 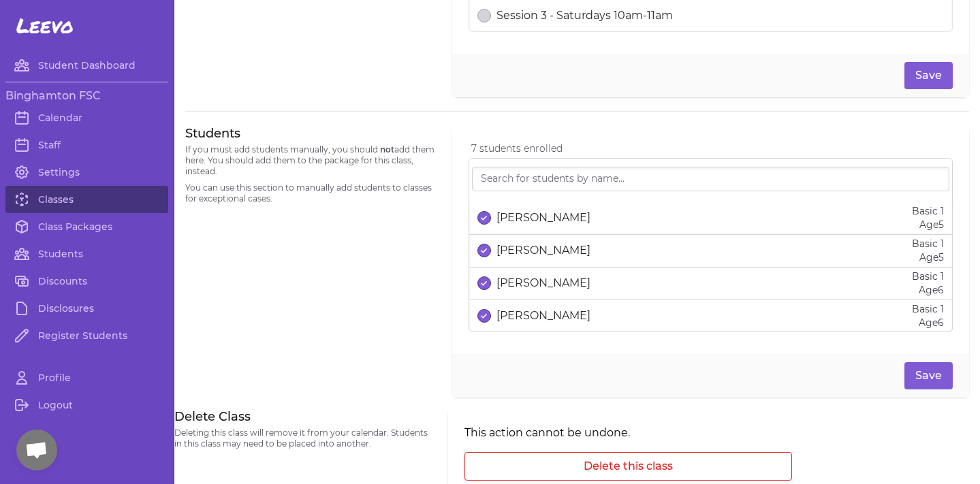 I want to click on a: Student Dashboard, so click(x=86, y=65).